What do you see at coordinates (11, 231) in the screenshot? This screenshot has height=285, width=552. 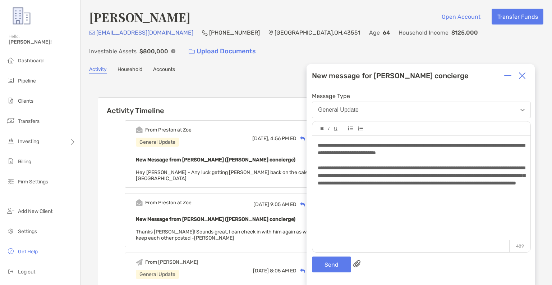 I see `img: settings icon` at bounding box center [11, 231].